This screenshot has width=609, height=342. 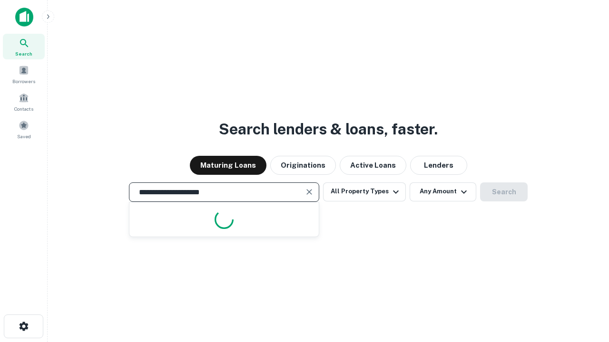 What do you see at coordinates (328, 129) in the screenshot?
I see `h3: Search lenders & loans, faster.` at bounding box center [328, 129].